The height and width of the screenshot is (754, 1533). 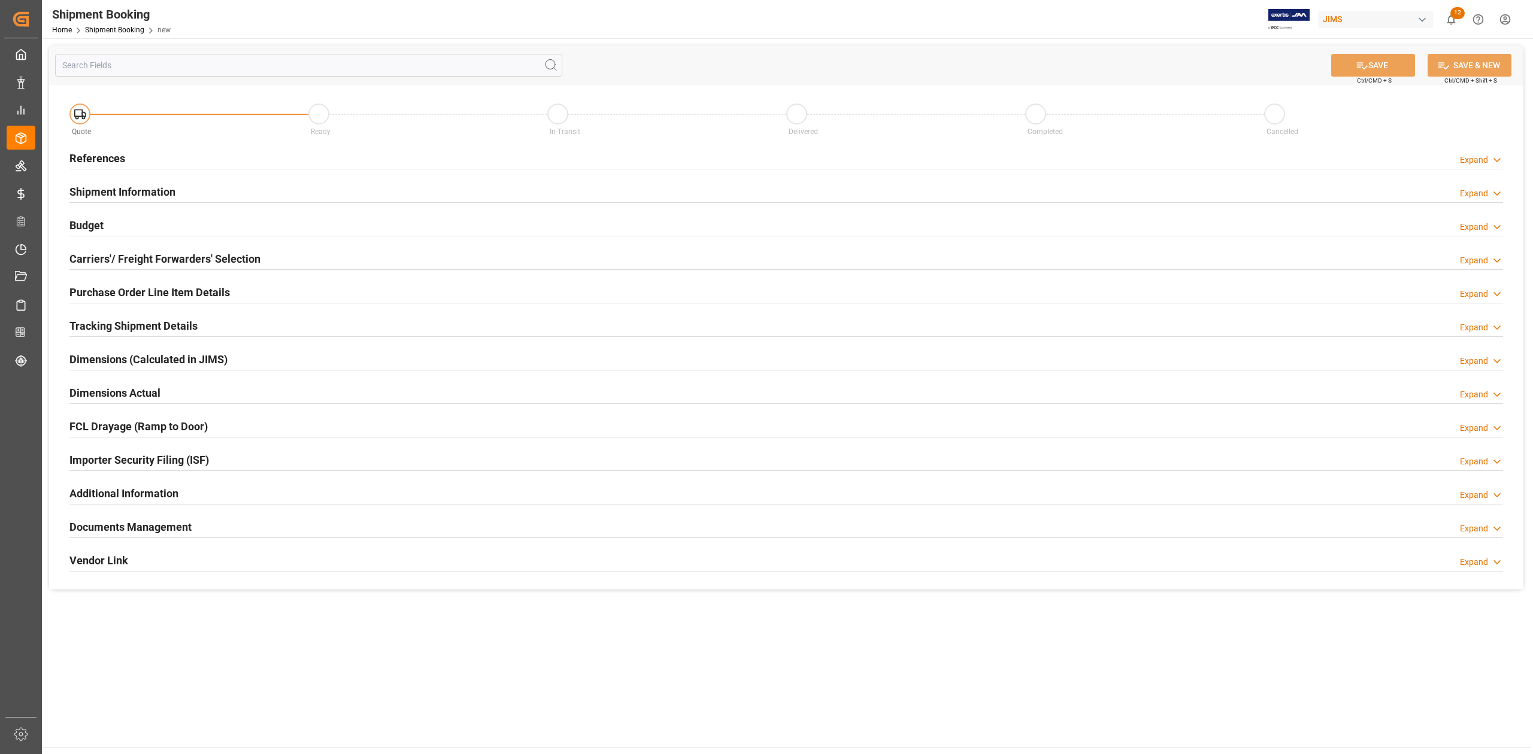 I want to click on div: Shipment Booking, so click(x=111, y=14).